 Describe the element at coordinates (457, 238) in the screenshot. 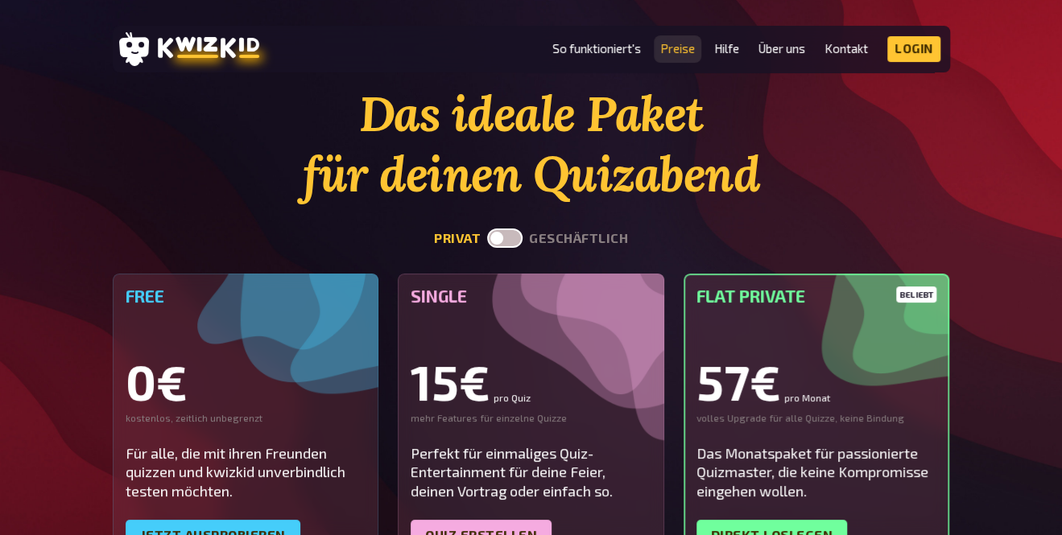

I see `button: privat` at that location.